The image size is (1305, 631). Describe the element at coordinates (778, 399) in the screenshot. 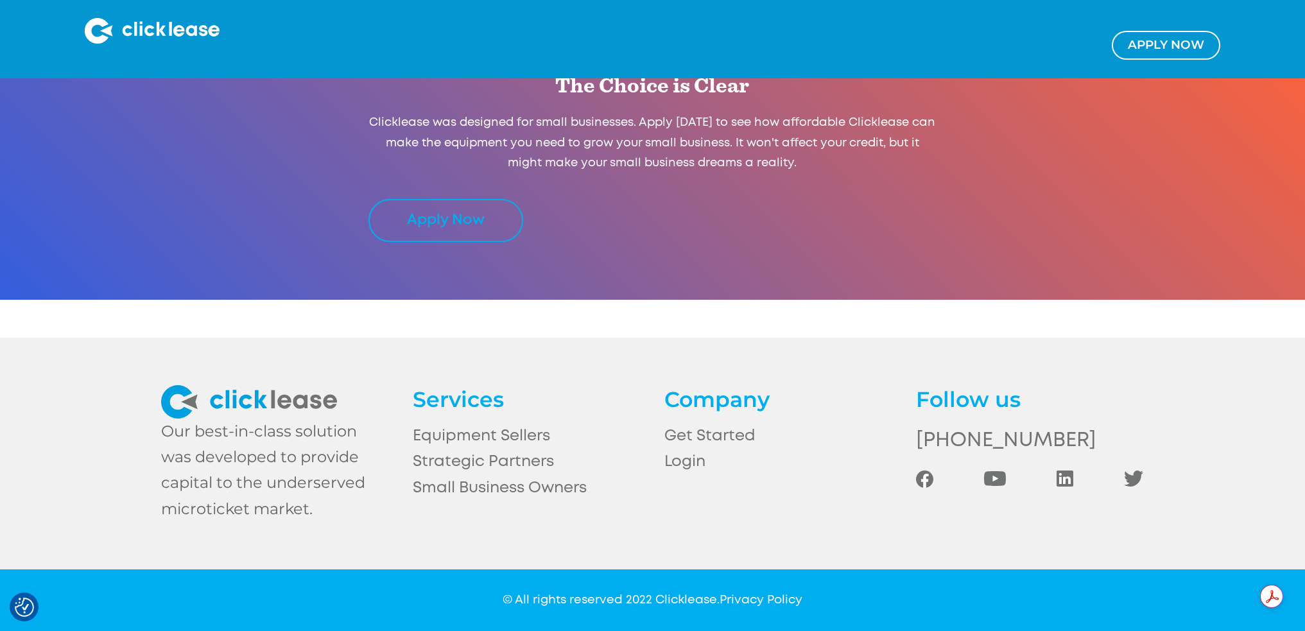

I see `h4: Company` at that location.